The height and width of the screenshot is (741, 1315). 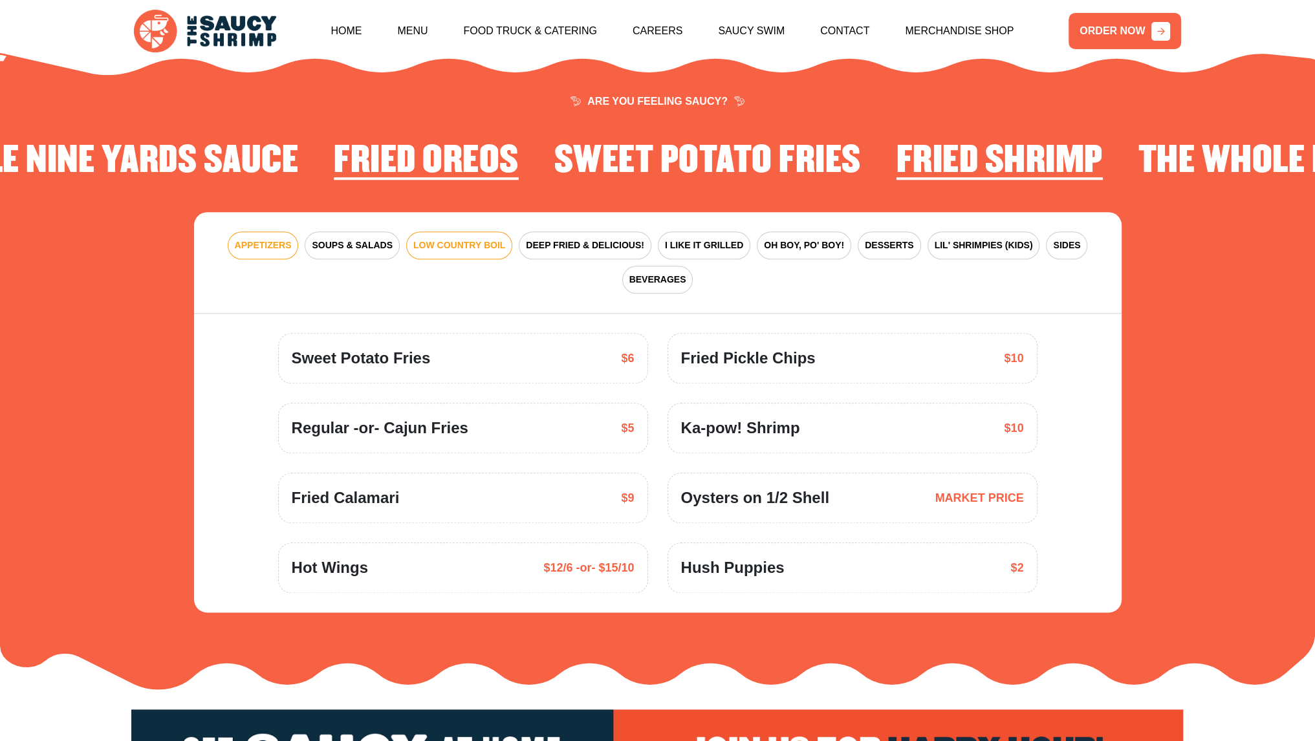 What do you see at coordinates (1067, 245) in the screenshot?
I see `span: SIDES` at bounding box center [1067, 245].